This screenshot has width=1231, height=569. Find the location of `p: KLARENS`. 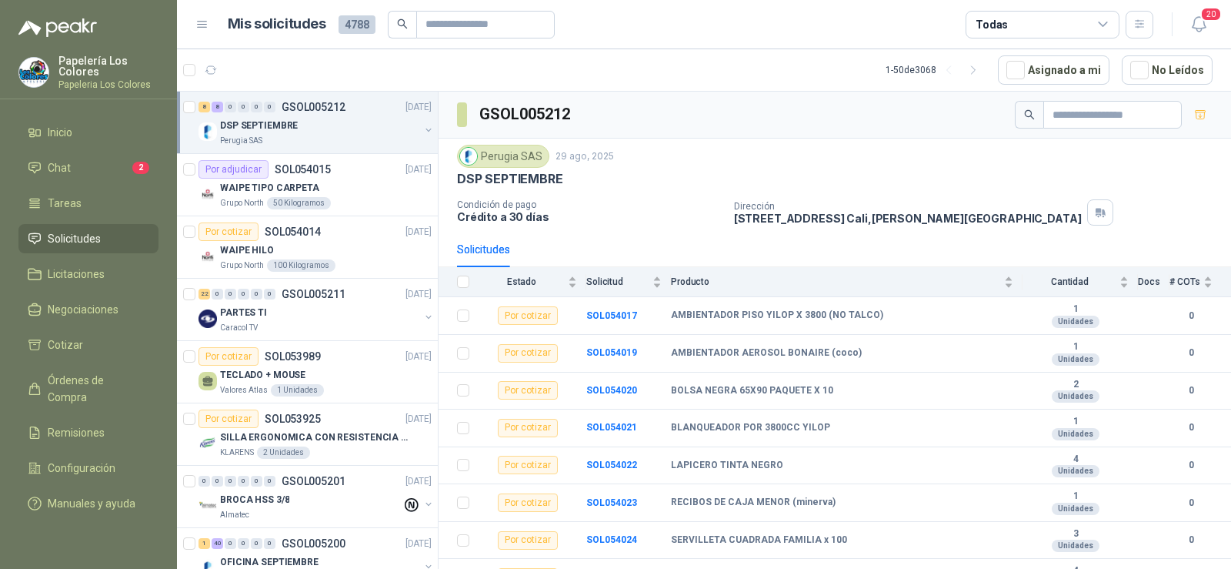

p: KLARENS is located at coordinates (237, 452).